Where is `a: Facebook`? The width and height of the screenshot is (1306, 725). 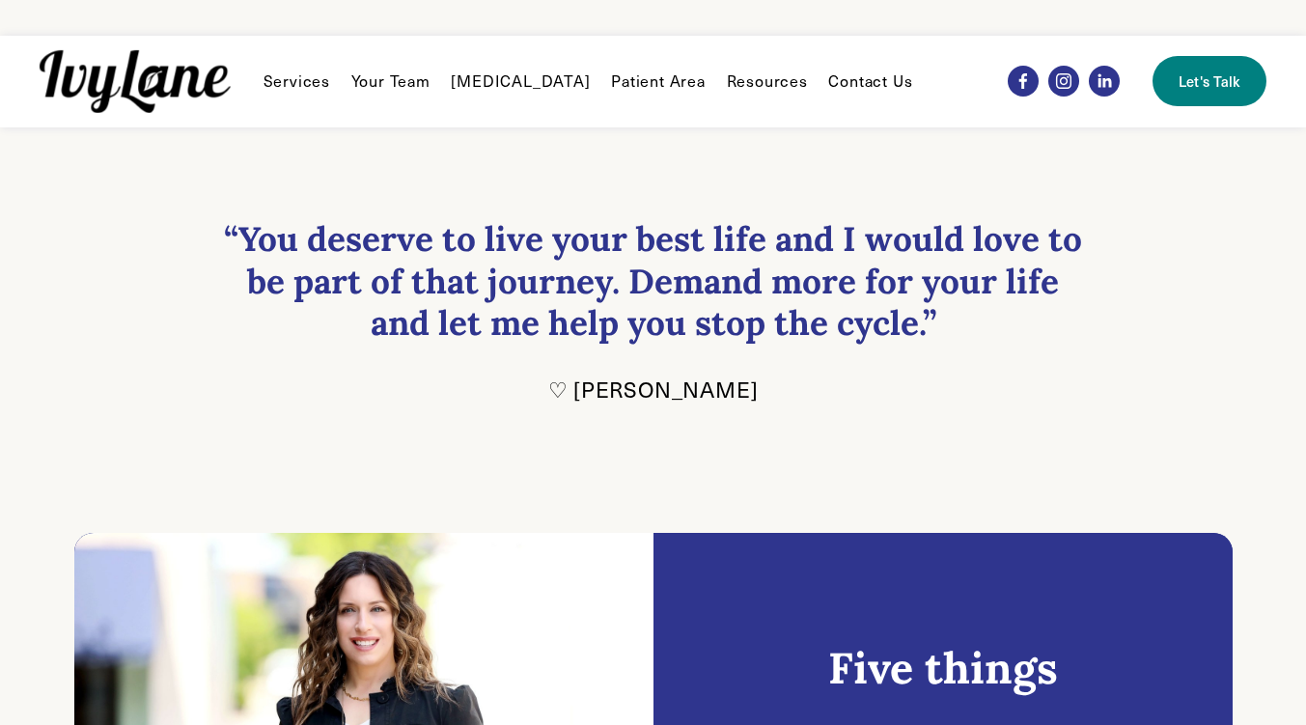 a: Facebook is located at coordinates (1023, 81).